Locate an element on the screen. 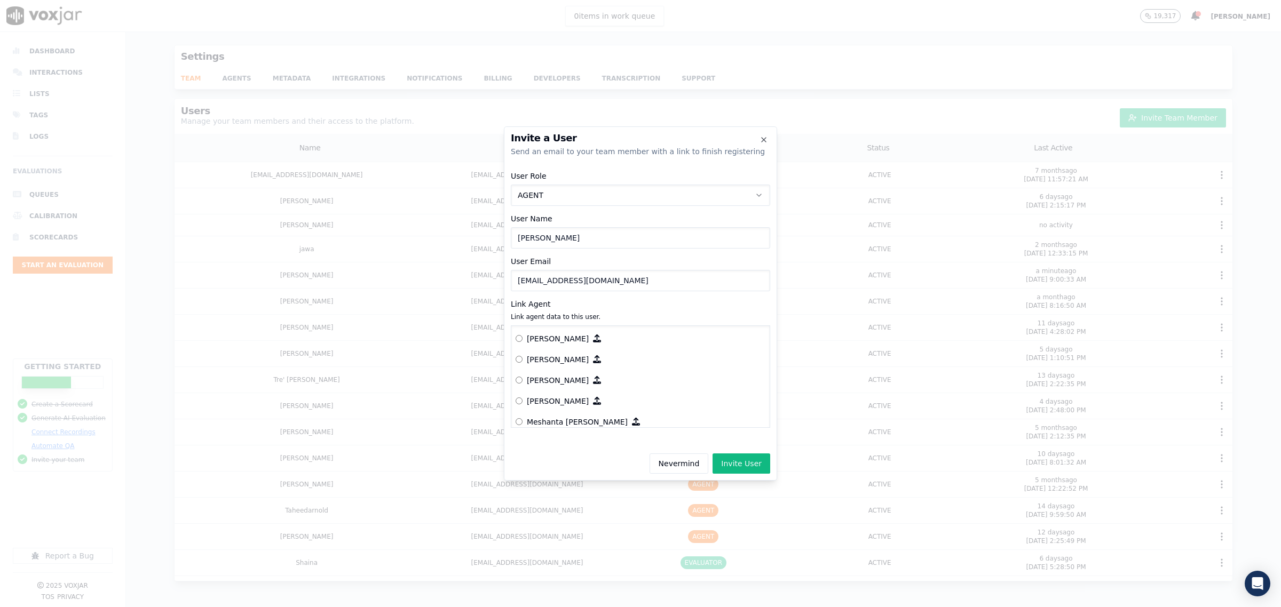 The width and height of the screenshot is (1281, 607). span: AGENT is located at coordinates (531, 195).